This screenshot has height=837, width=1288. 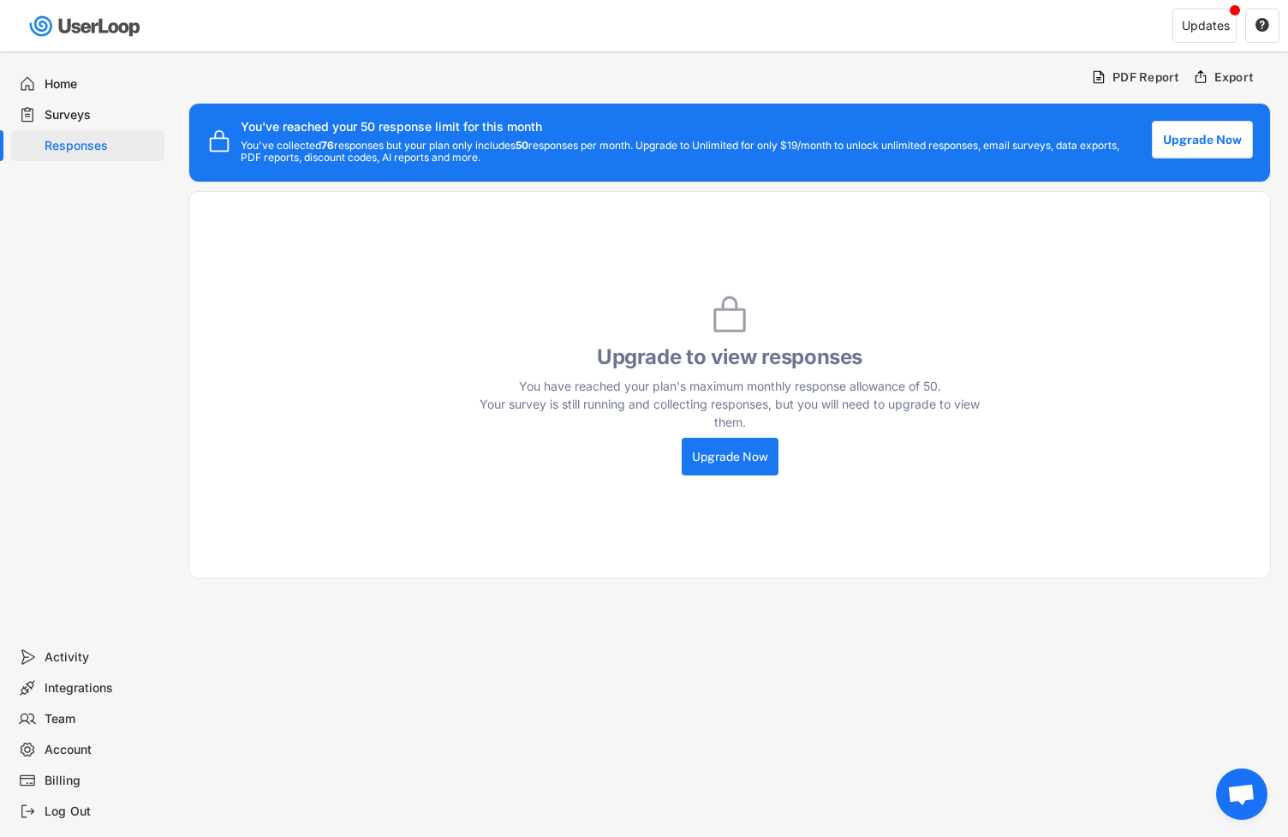 What do you see at coordinates (730, 357) in the screenshot?
I see `h4: Upgrade to view responses` at bounding box center [730, 357].